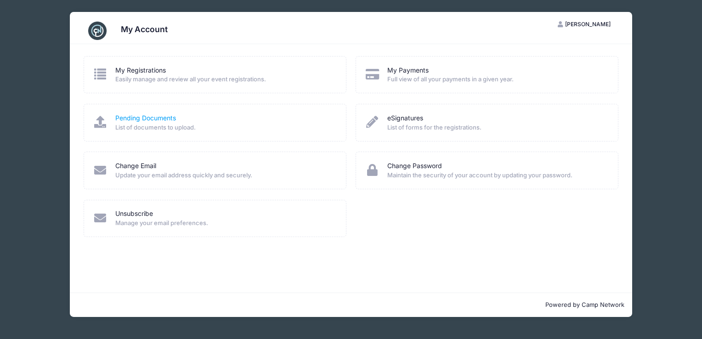 The image size is (702, 339). I want to click on h3: My Account, so click(144, 29).